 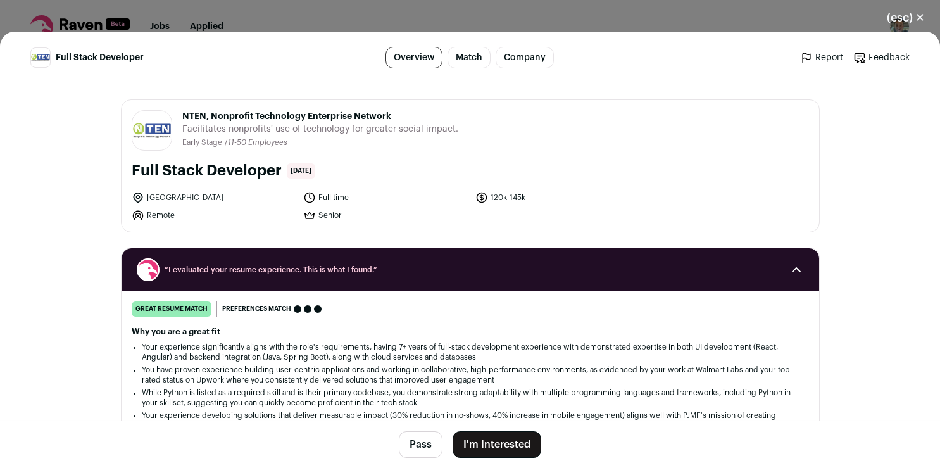 What do you see at coordinates (906, 18) in the screenshot?
I see `button: Close modal` at bounding box center [906, 18].